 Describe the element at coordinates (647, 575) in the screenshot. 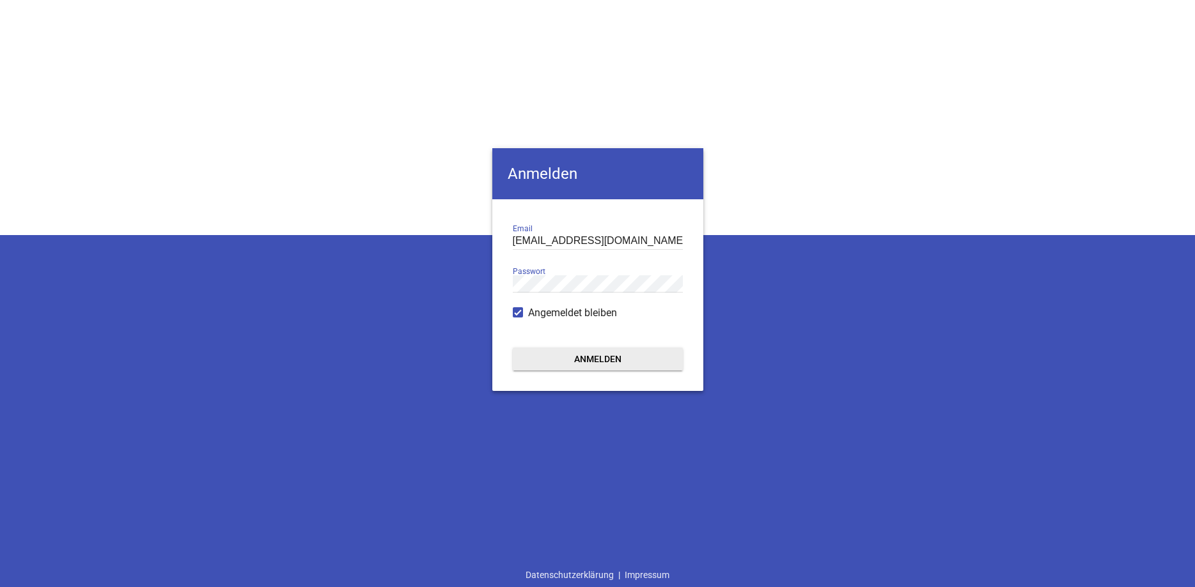

I see `a: Impressum` at that location.